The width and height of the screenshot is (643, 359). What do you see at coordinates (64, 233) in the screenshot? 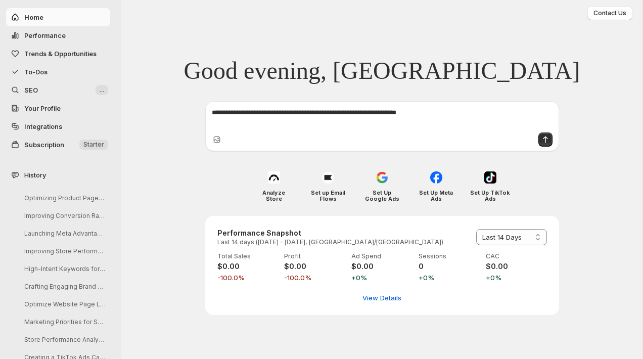
I see `button: Launching Meta Advantage+ Campaign for Collections` at bounding box center [64, 233].